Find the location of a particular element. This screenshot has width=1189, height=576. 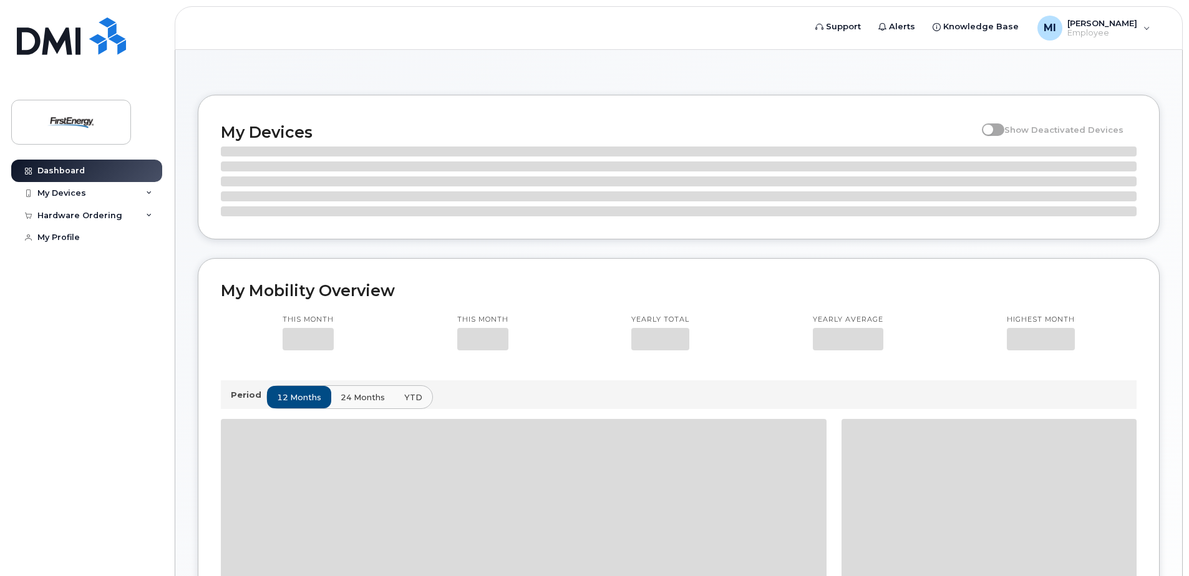

p: Highest month is located at coordinates (1040, 320).